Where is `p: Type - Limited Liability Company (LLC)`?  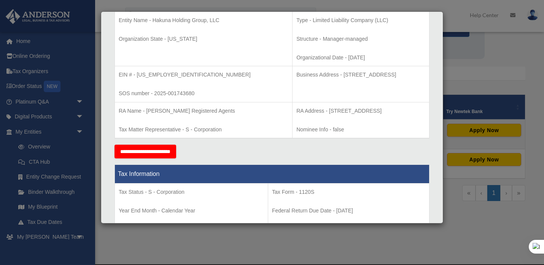
p: Type - Limited Liability Company (LLC) is located at coordinates (361, 20).